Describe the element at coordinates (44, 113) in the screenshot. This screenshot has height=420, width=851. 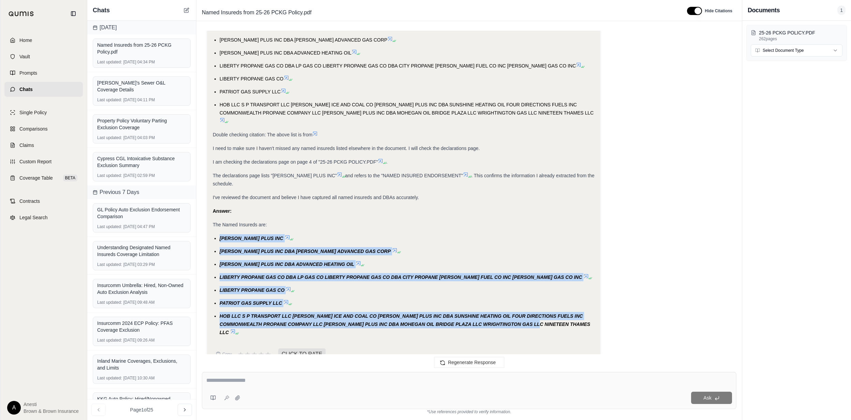
I see `a: Single Policy` at that location.